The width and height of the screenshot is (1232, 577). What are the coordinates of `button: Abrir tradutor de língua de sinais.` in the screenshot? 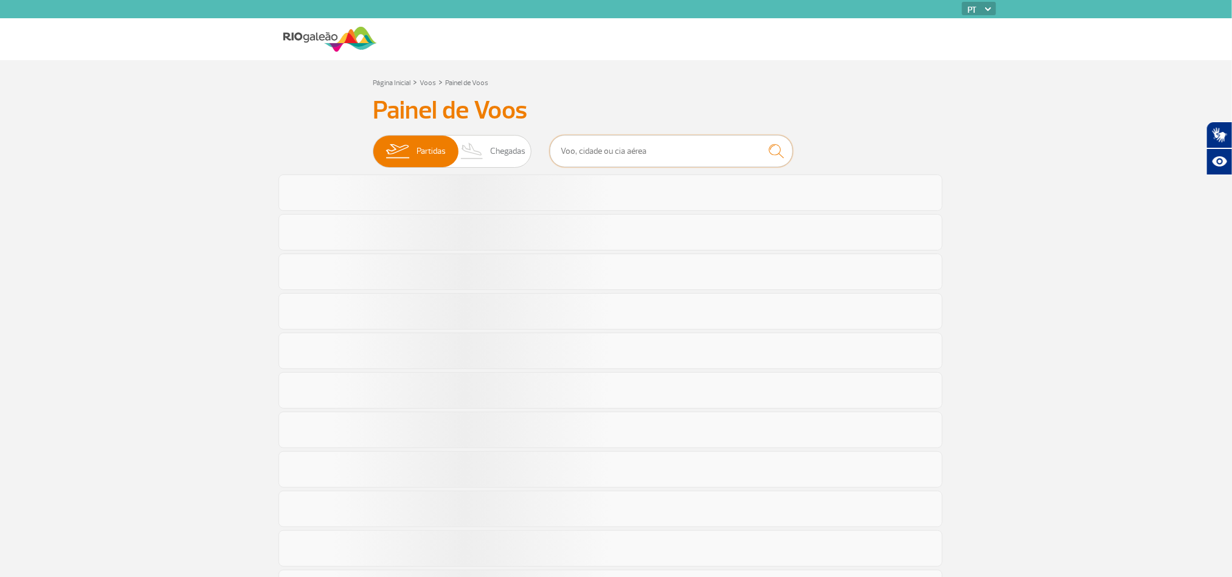 It's located at (1219, 135).